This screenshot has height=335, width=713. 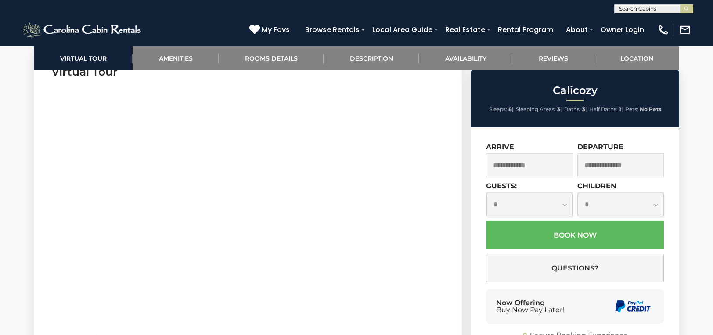 I want to click on img: mail-regular-white.png, so click(x=685, y=30).